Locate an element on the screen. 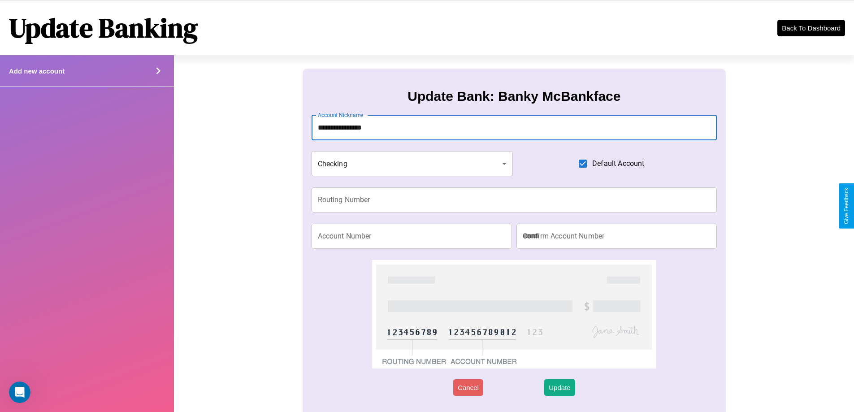 The image size is (854, 412). div: Give Feedback is located at coordinates (846, 206).